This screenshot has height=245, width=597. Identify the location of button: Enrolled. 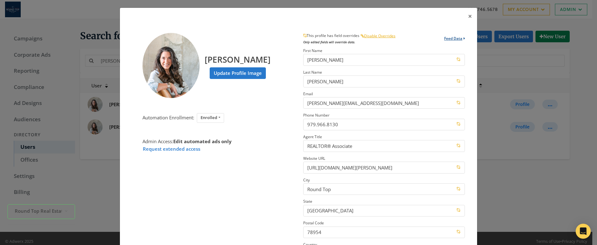
(210, 118).